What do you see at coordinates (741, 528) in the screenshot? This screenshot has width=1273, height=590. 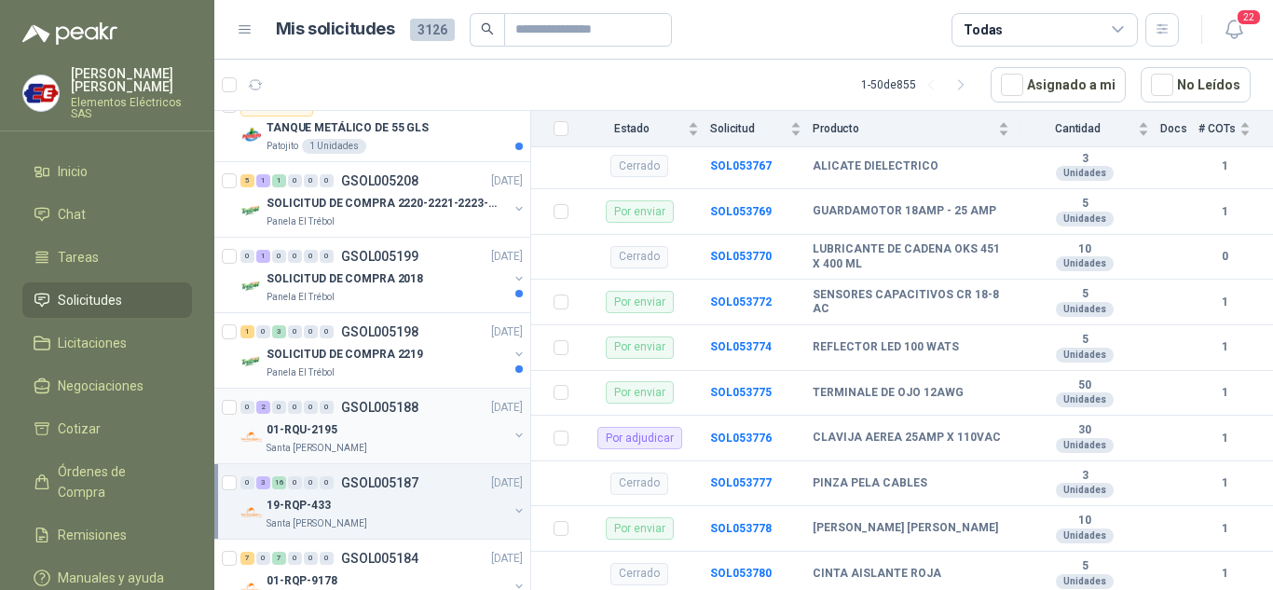 I see `b: SOL053778` at bounding box center [741, 528].